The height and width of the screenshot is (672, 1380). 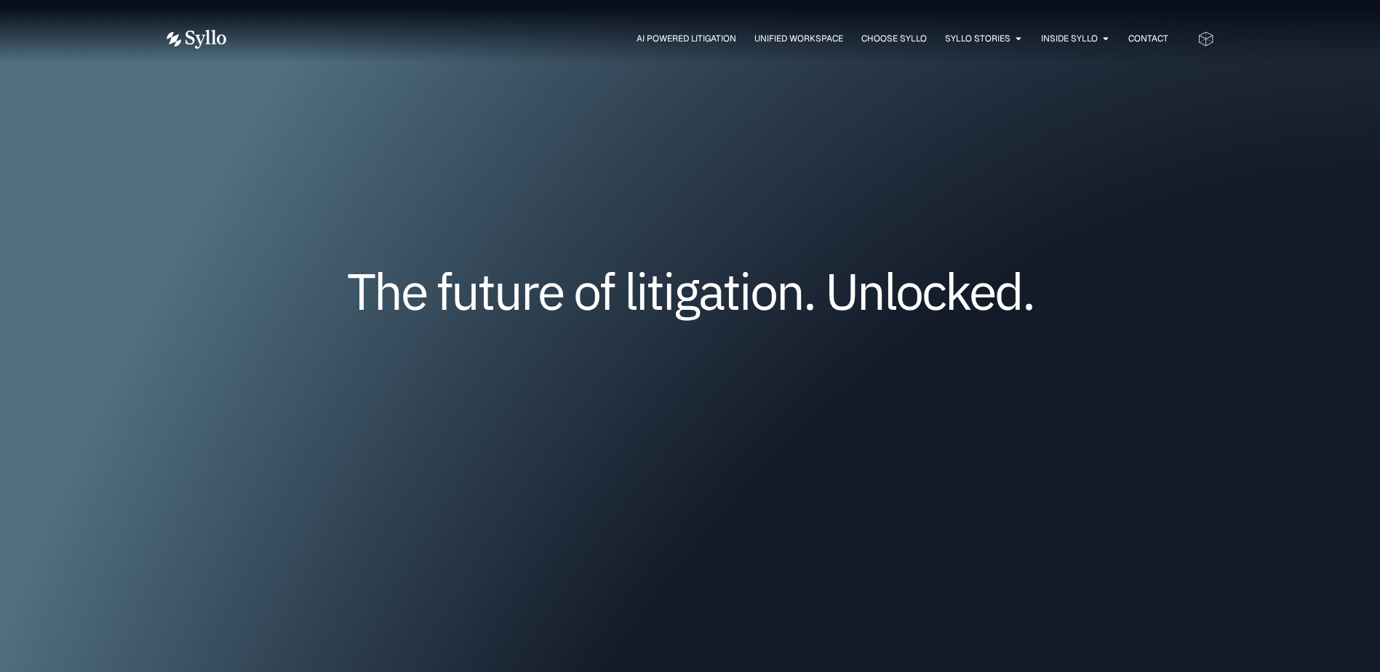 What do you see at coordinates (1070, 39) in the screenshot?
I see `span: Inside Syllo` at bounding box center [1070, 39].